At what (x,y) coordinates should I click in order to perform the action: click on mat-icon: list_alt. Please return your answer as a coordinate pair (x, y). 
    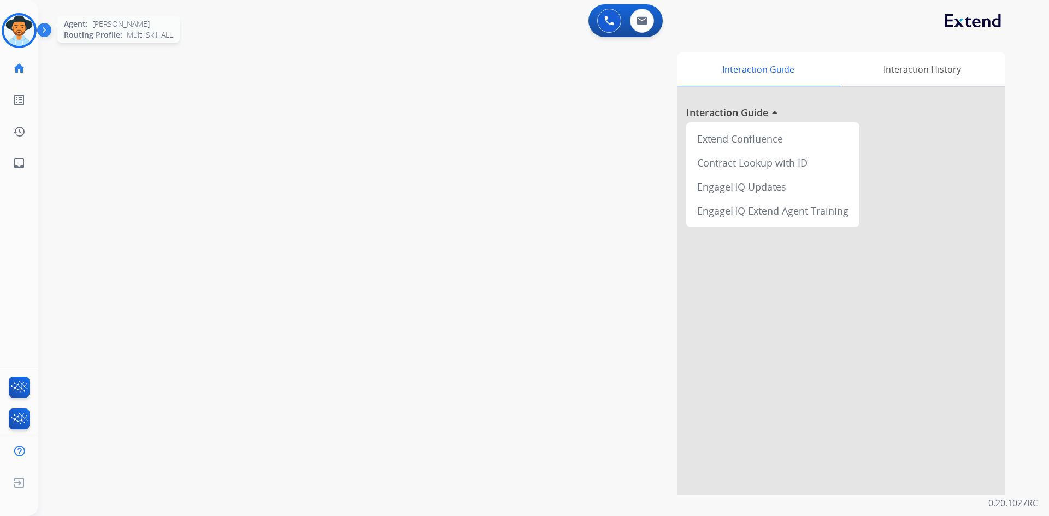
    Looking at the image, I should click on (19, 100).